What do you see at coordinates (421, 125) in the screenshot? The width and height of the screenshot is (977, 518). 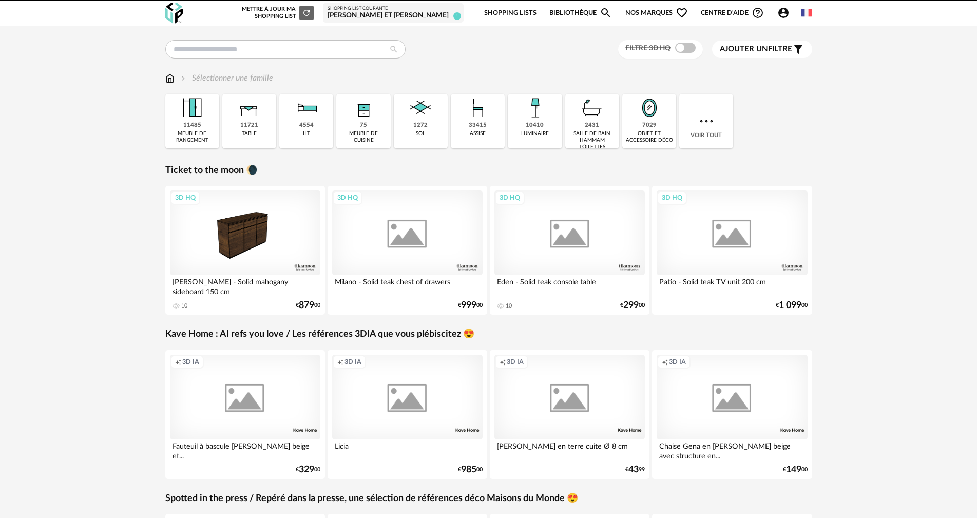 I see `div: 1272` at bounding box center [421, 125].